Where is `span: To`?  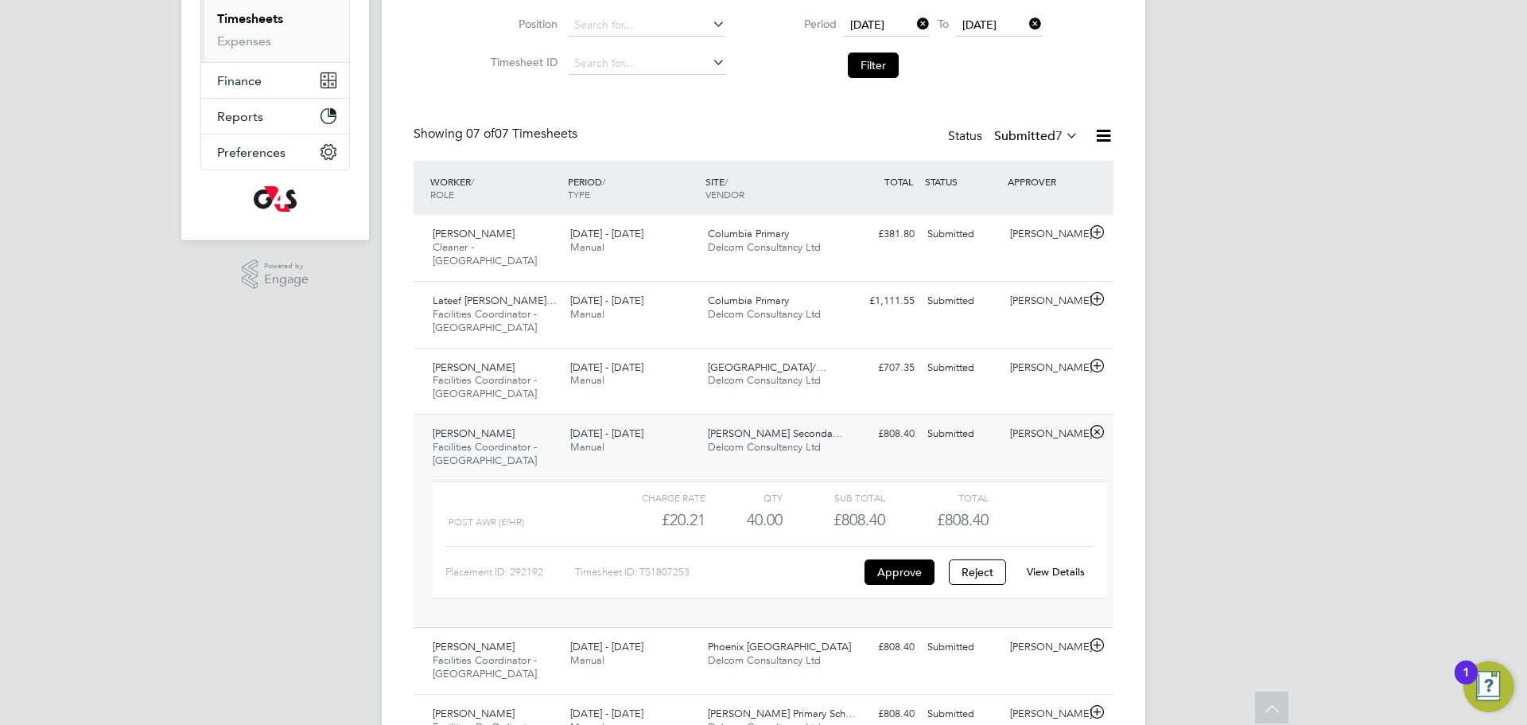
span: To is located at coordinates (943, 24).